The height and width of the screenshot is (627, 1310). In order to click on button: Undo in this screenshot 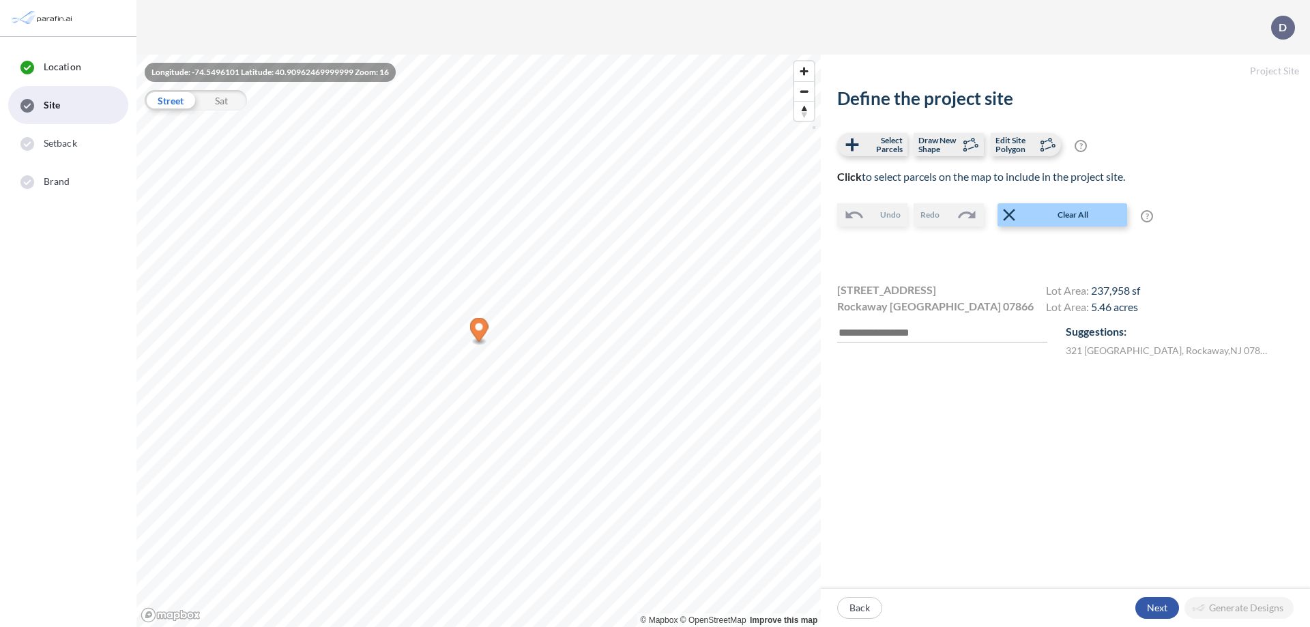, I will do `click(872, 215)`.